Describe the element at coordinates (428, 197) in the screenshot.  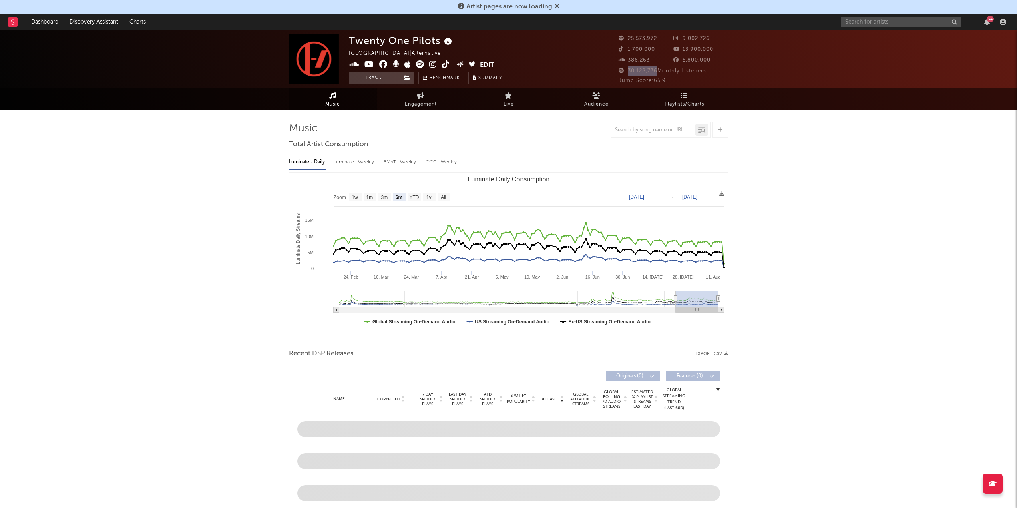
I see `text: 1y` at that location.